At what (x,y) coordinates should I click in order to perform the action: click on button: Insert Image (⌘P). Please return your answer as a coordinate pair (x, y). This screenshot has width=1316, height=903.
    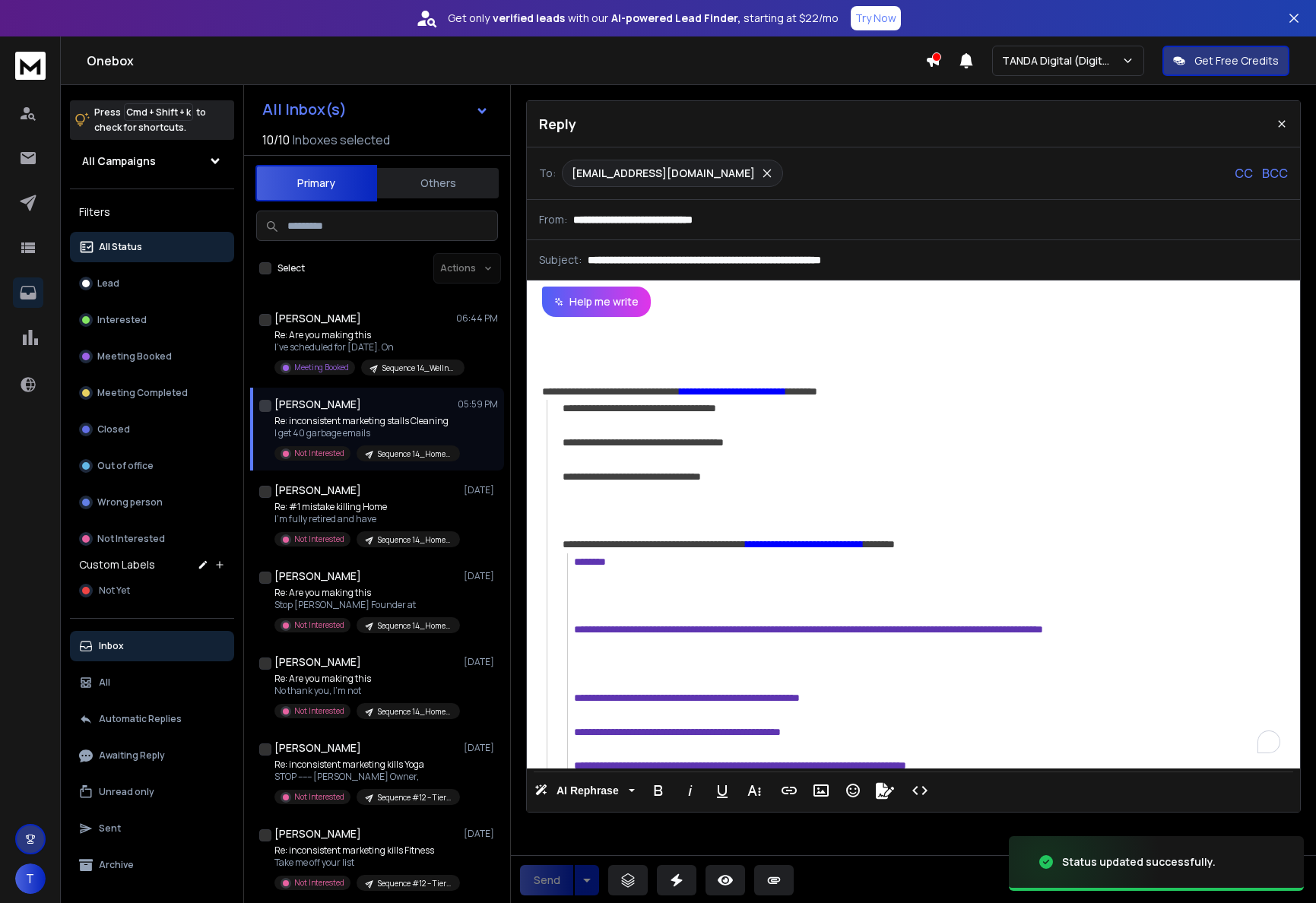
    Looking at the image, I should click on (821, 791).